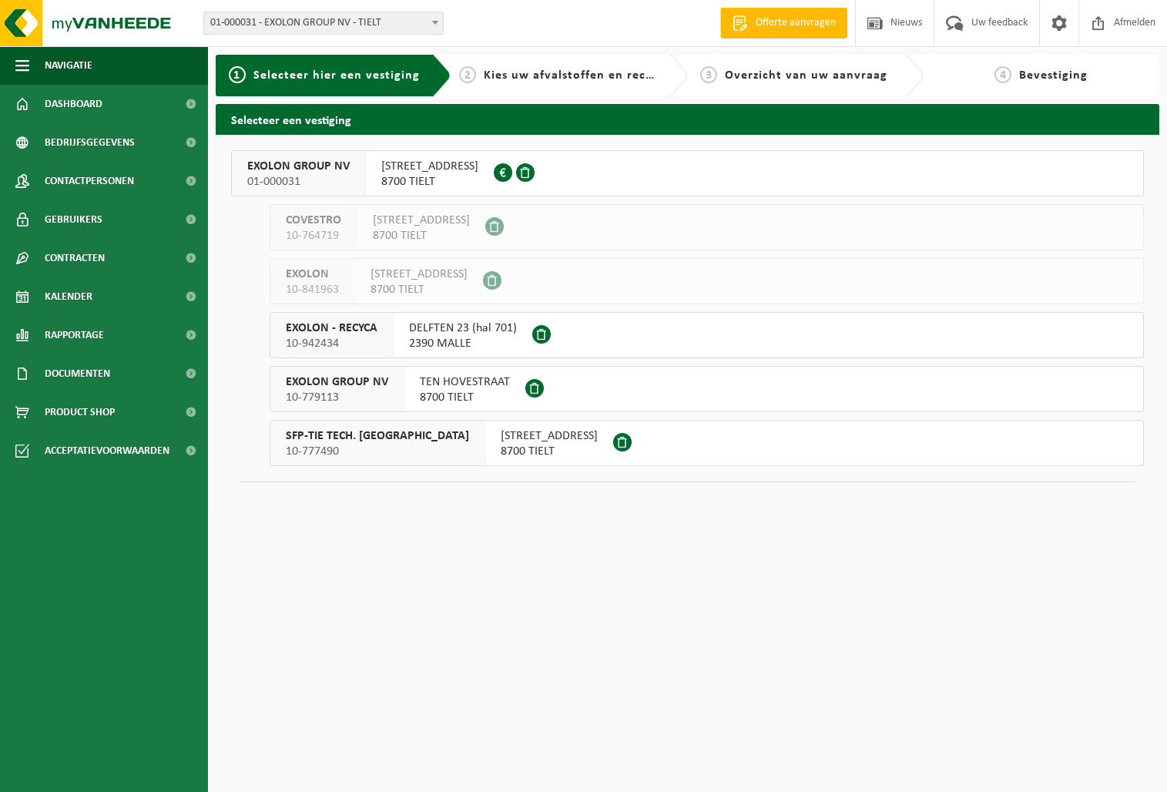 The height and width of the screenshot is (792, 1167). I want to click on span: Gebruikers, so click(73, 220).